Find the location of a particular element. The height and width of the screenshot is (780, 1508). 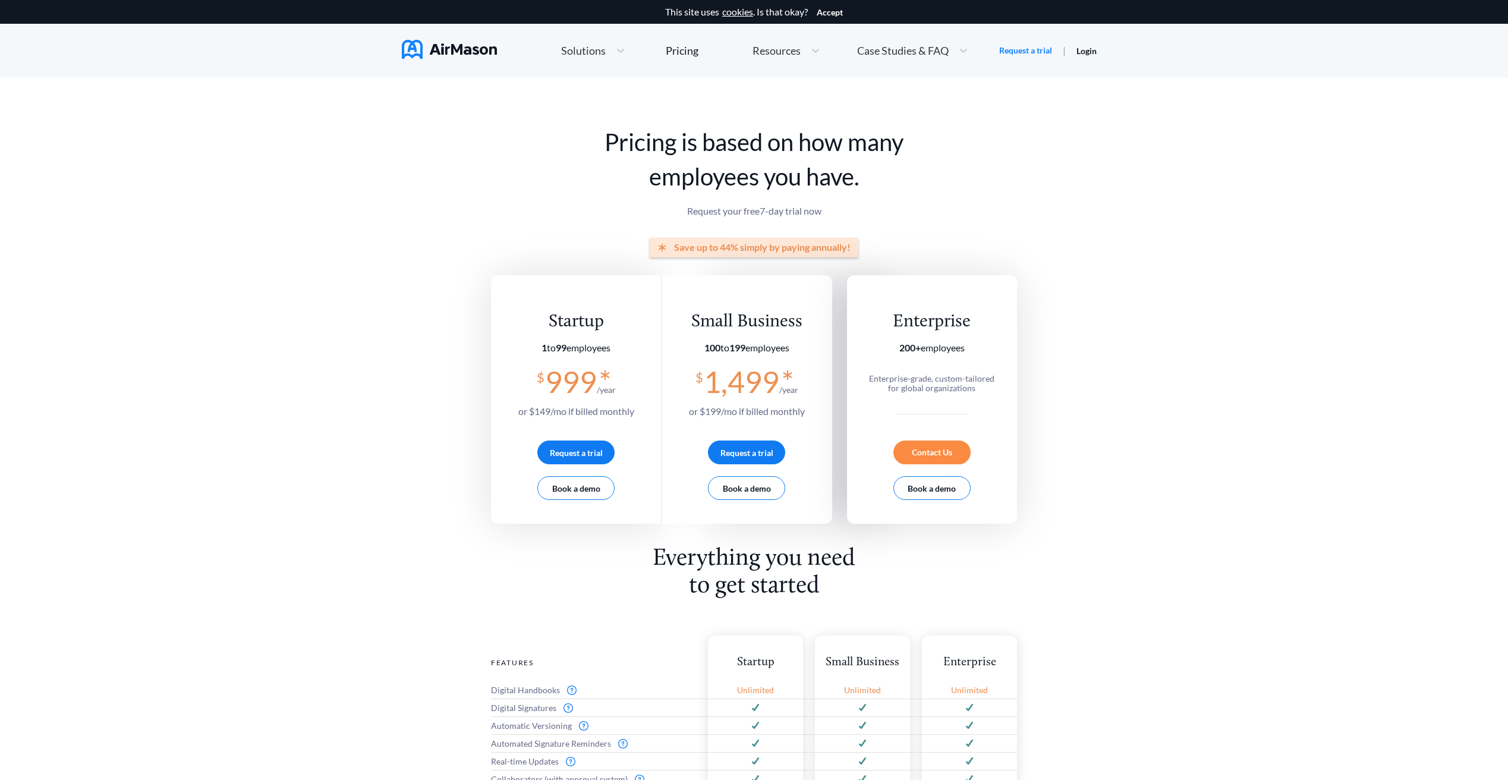

p: Request your free 7 -day trial now is located at coordinates (754, 211).